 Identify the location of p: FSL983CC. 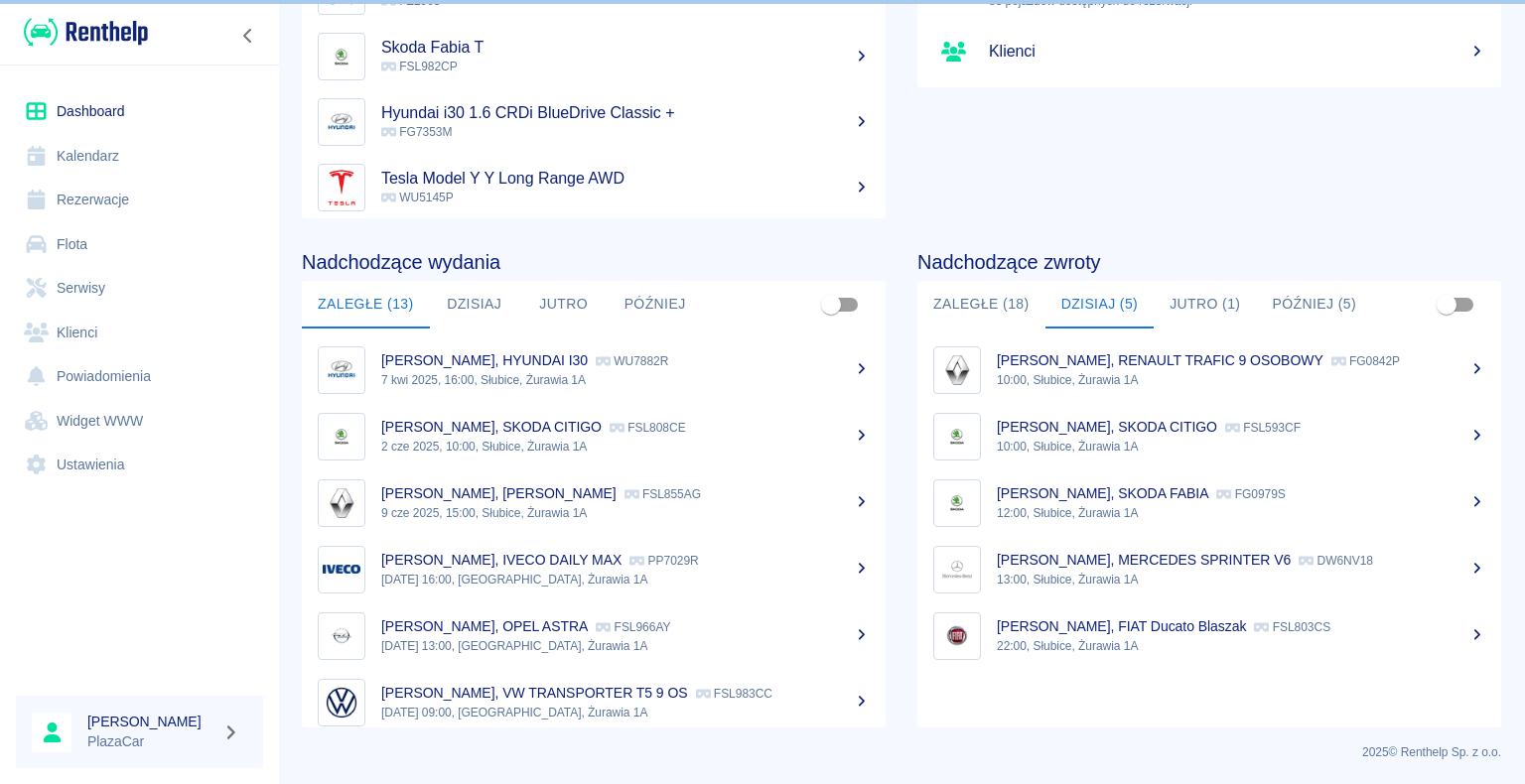
(734, 693).